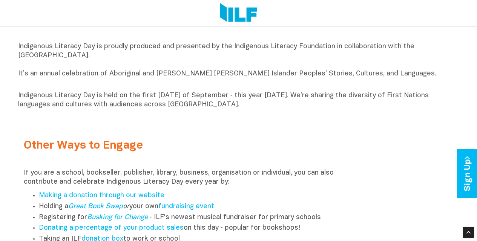 The image size is (477, 241). I want to click on li: Holding a your own, so click(191, 207).